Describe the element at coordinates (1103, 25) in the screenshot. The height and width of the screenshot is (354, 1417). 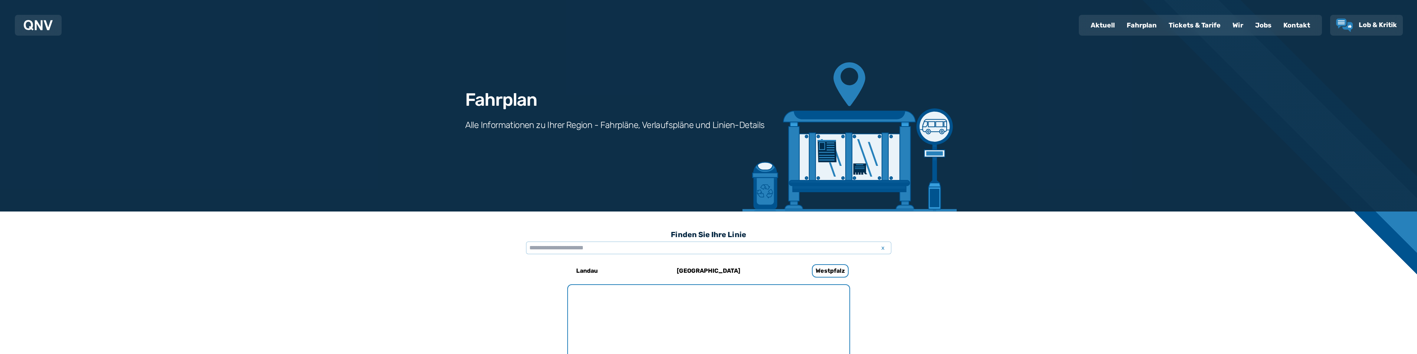
I see `a: Aktuell` at that location.